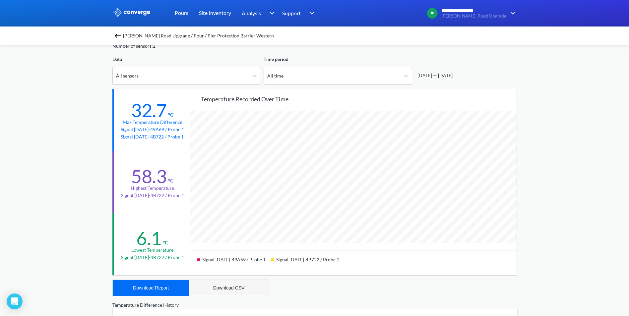  I want to click on div: 32.7, so click(149, 110).